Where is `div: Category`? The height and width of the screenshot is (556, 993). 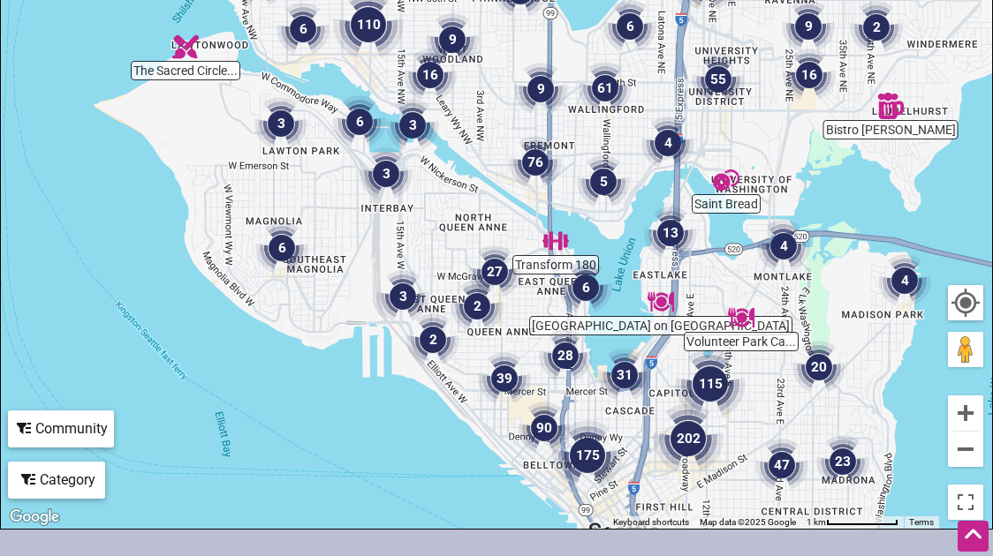 div: Category is located at coordinates (57, 481).